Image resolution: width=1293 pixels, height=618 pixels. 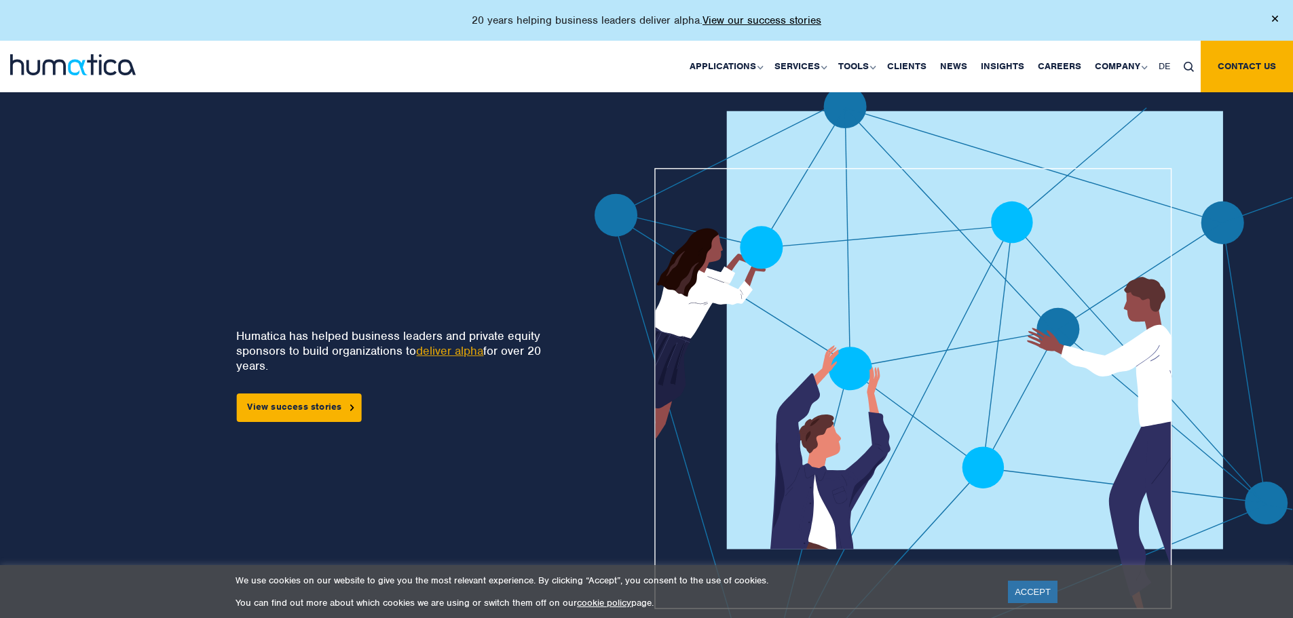 What do you see at coordinates (1120, 67) in the screenshot?
I see `a: Company` at bounding box center [1120, 67].